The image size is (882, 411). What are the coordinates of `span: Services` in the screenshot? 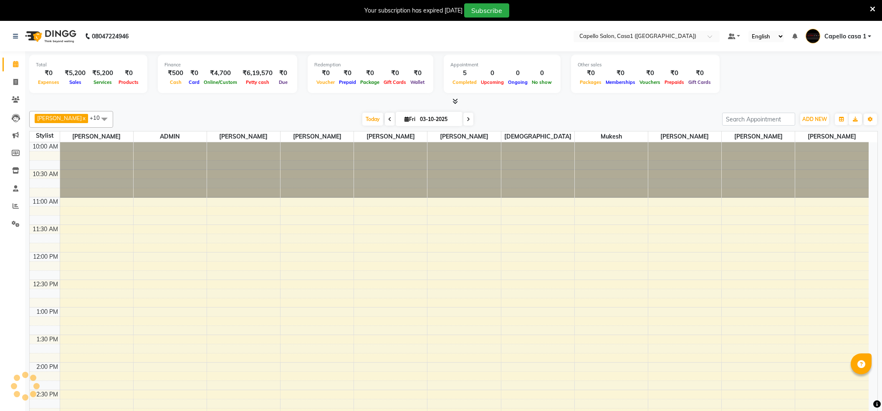 It's located at (103, 82).